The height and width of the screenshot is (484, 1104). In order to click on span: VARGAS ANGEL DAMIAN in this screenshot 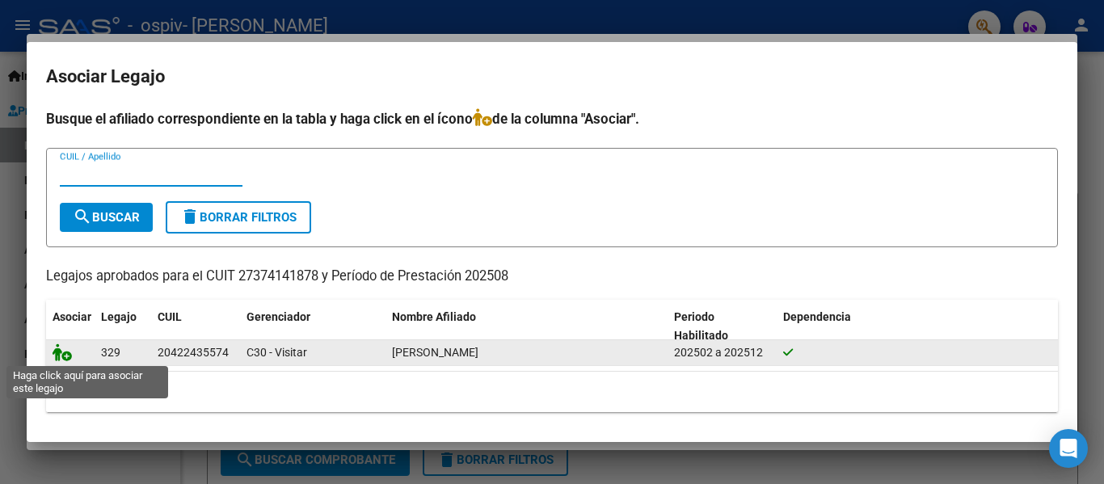, I will do `click(435, 353)`.